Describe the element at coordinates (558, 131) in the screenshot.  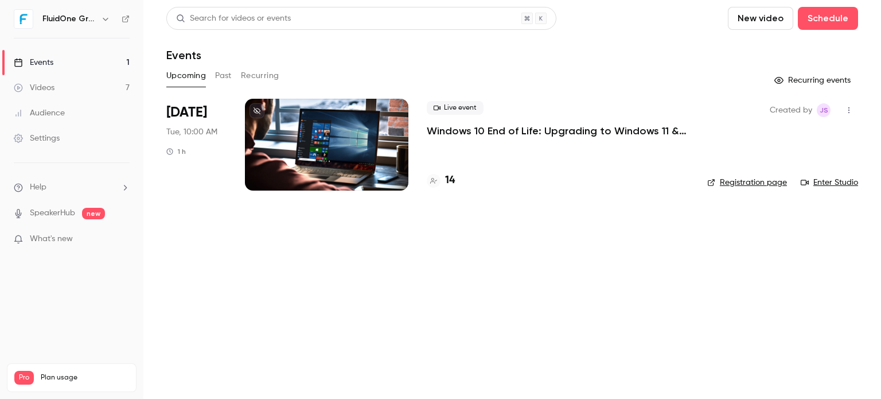
I see `p: Windows 10 End of Life: Upgrading to Windows 11 & the Added Value of Business Premium` at that location.